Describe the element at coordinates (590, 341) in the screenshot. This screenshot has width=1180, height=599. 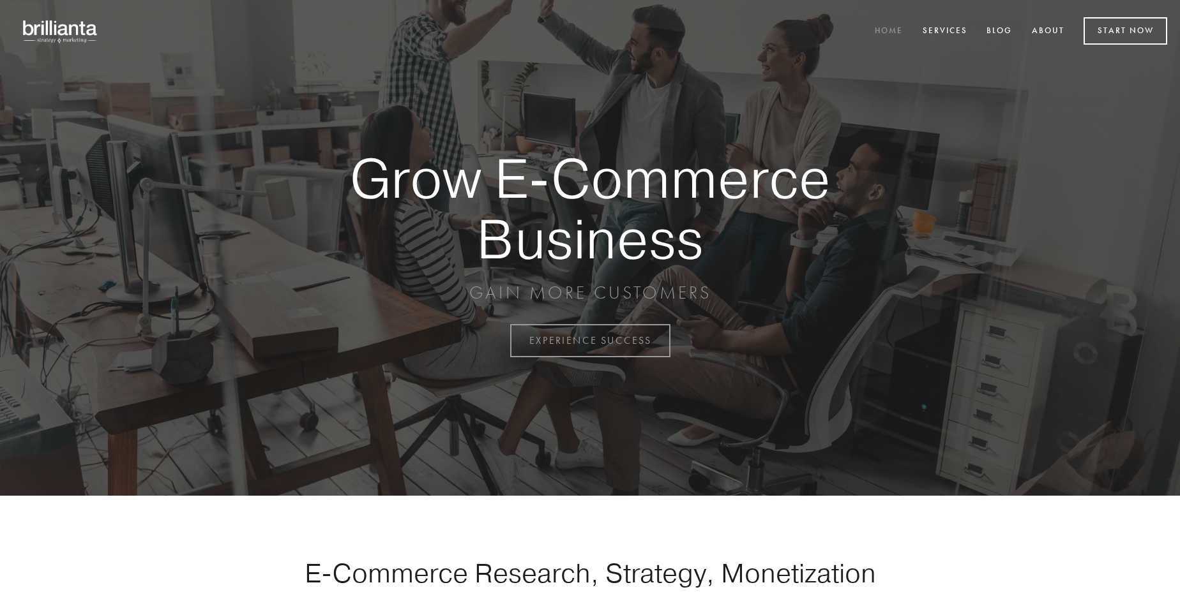
I see `a: EXPERIENCE SUCCESS` at that location.